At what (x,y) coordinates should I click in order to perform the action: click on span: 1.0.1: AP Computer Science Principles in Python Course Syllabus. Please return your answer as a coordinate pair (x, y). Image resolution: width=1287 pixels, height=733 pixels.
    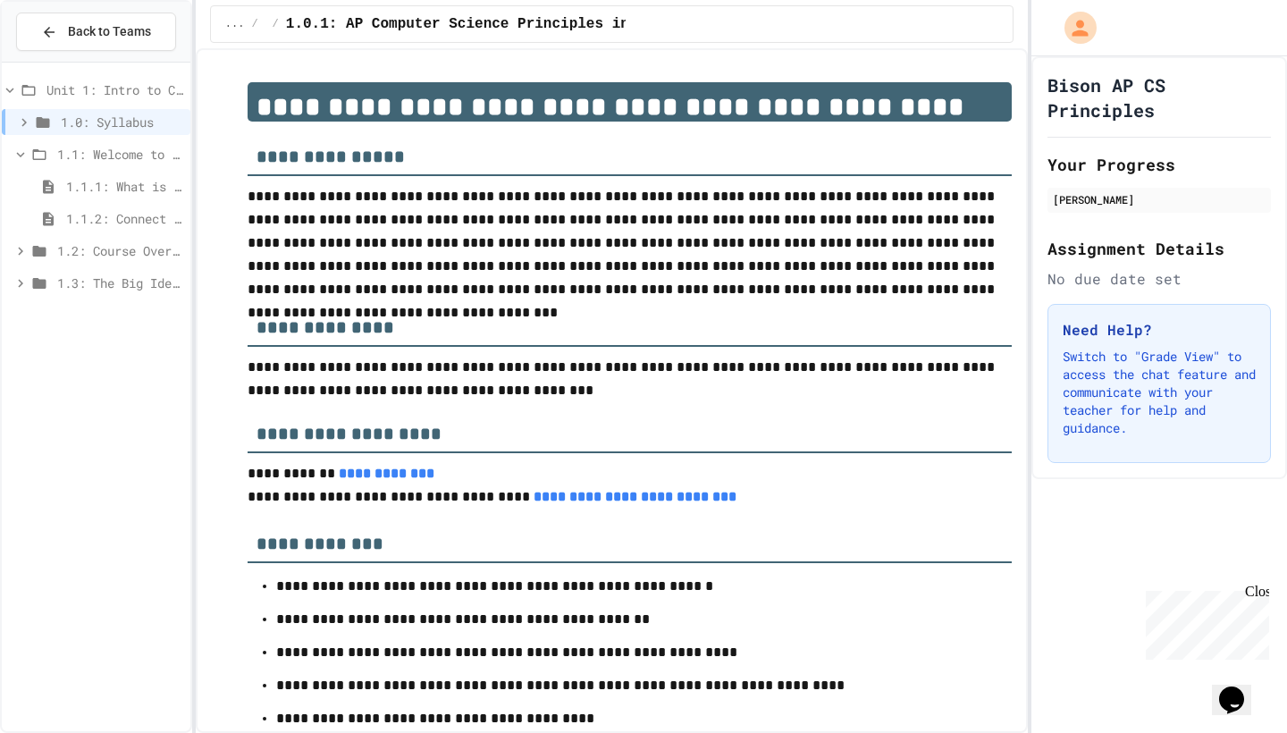
    Looking at the image, I should click on (556, 24).